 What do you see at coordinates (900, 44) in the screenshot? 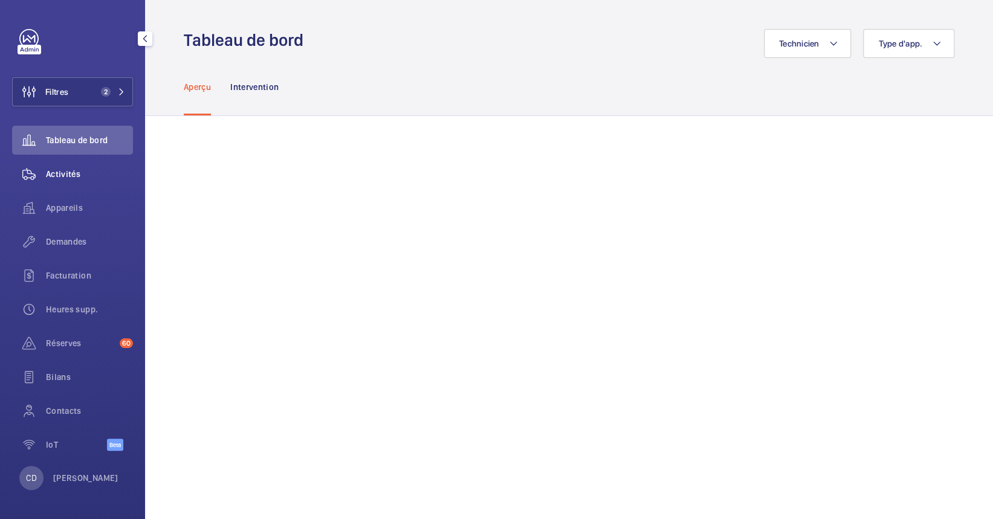
I see `span: Type d'app.` at bounding box center [900, 44].